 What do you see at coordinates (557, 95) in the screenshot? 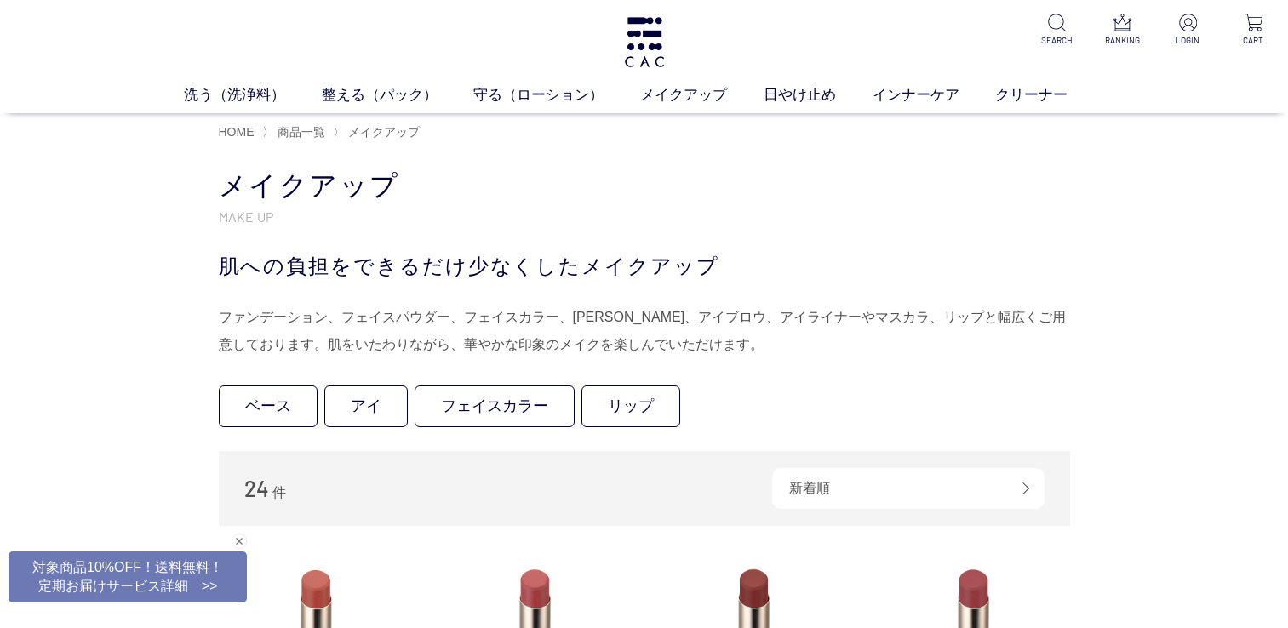
I see `a: 守る（ローション）` at bounding box center [557, 95].